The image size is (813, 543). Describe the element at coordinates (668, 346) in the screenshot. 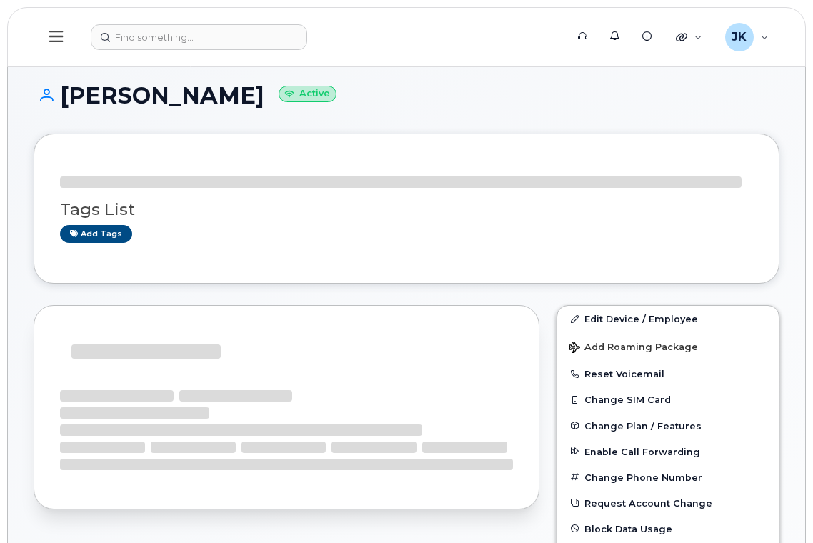

I see `button: Add Roaming Package` at that location.